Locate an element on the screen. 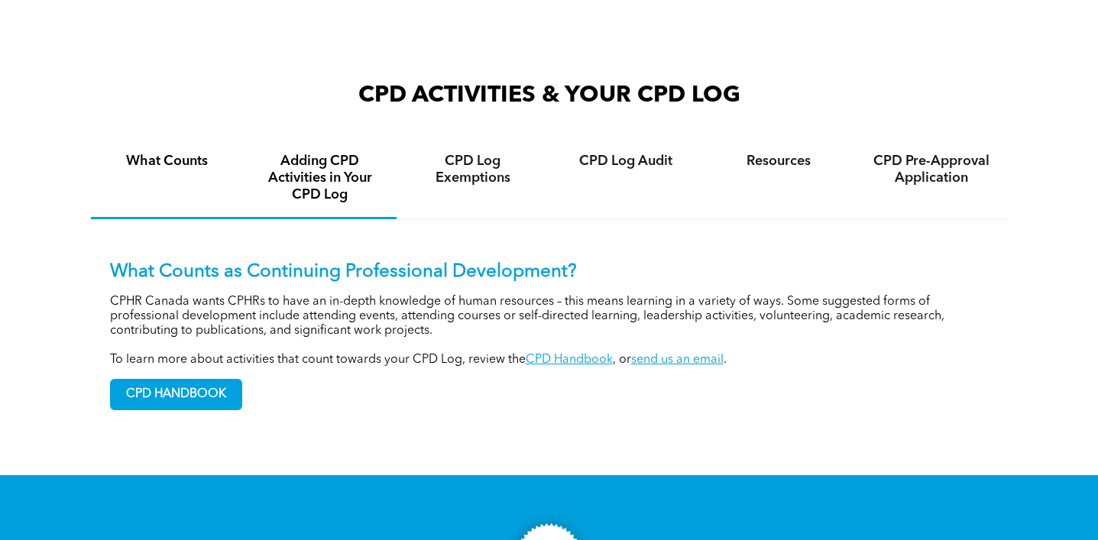  p: What Counts as Continuing Professional Development? is located at coordinates (549, 272).